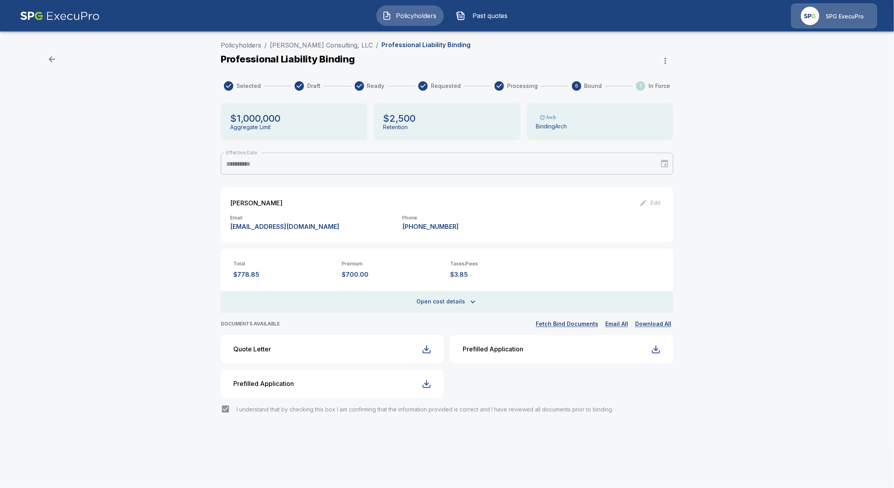 The image size is (894, 488). Describe the element at coordinates (255, 118) in the screenshot. I see `p: $1,000,000` at that location.